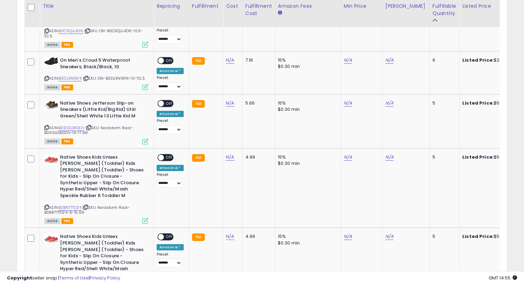  Describe the element at coordinates (102, 64) in the screenshot. I see `b: On Men's Cloud 5 Waterproof Sneakers, Black/Black, 10` at that location.